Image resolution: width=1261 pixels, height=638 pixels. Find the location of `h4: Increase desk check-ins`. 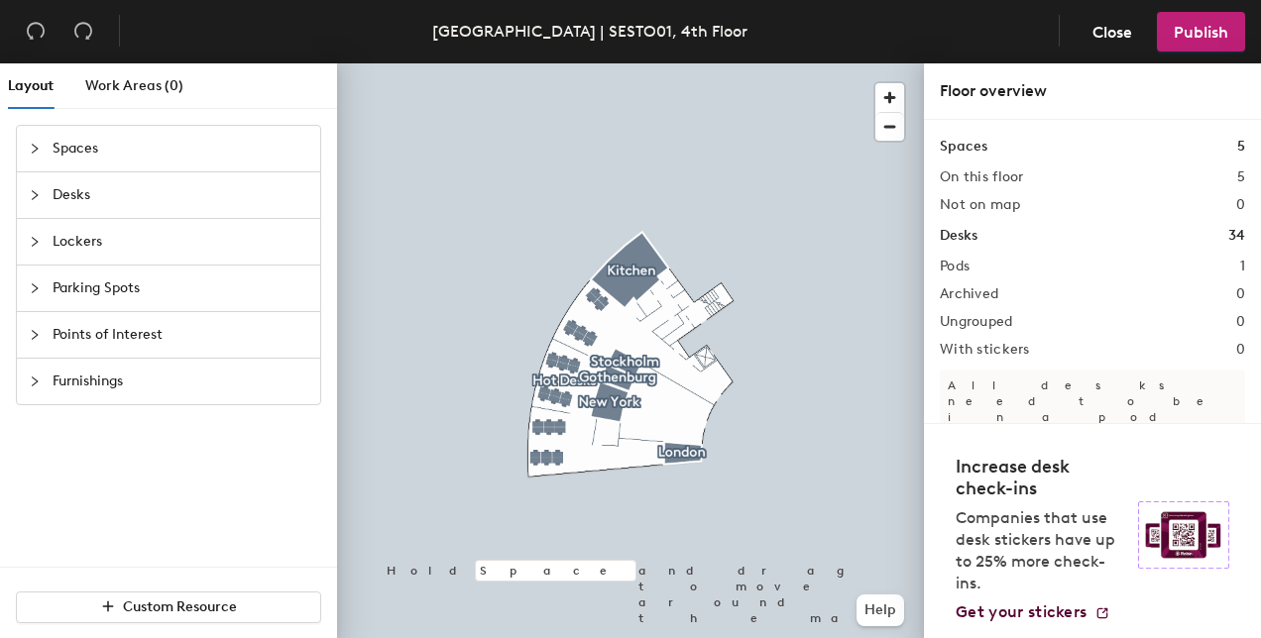

h4: Increase desk check-ins is located at coordinates (1041, 478).